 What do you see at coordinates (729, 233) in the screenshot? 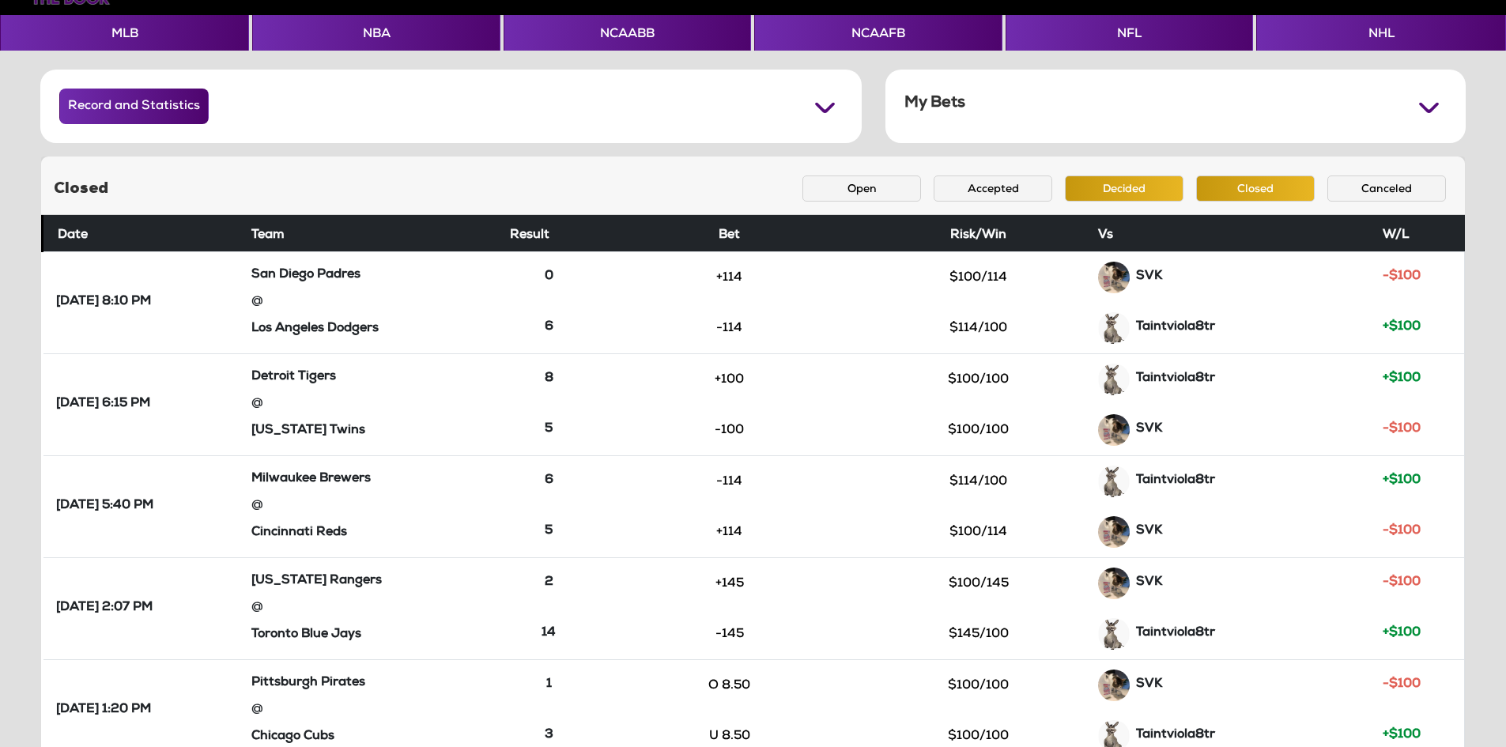
I see `th: Bet` at bounding box center [729, 233].